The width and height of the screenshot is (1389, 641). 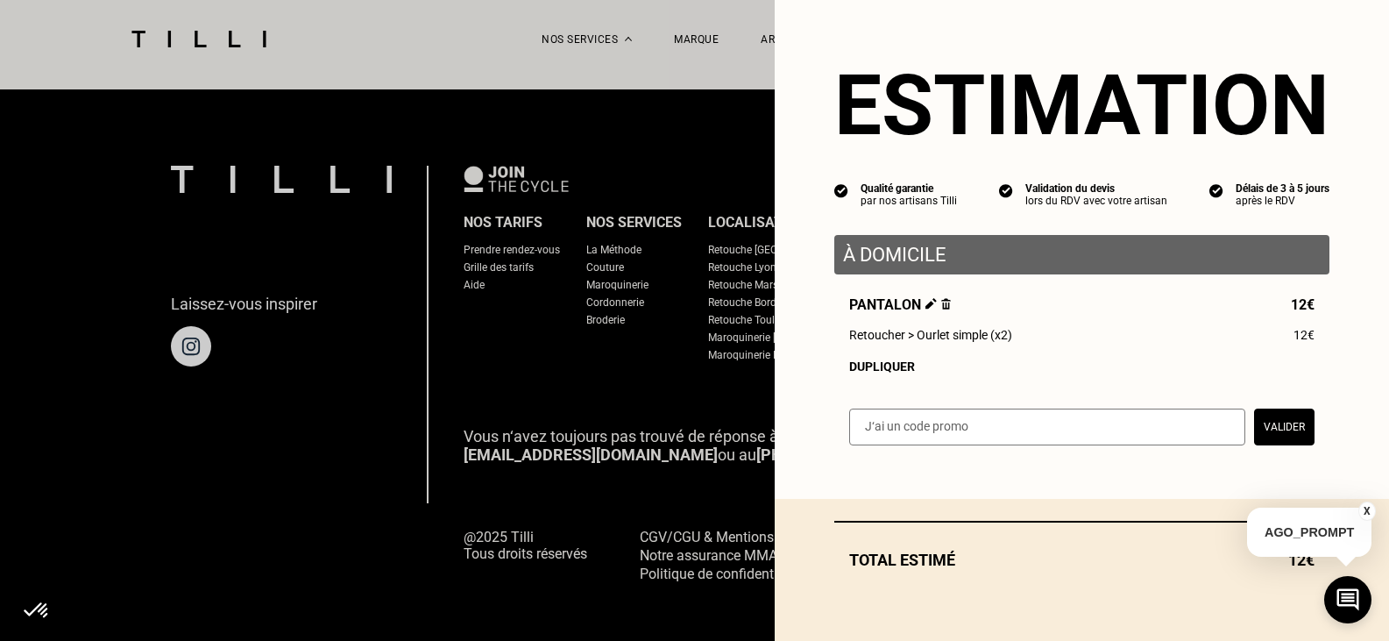 What do you see at coordinates (1368, 511) in the screenshot?
I see `button: X` at bounding box center [1368, 511].